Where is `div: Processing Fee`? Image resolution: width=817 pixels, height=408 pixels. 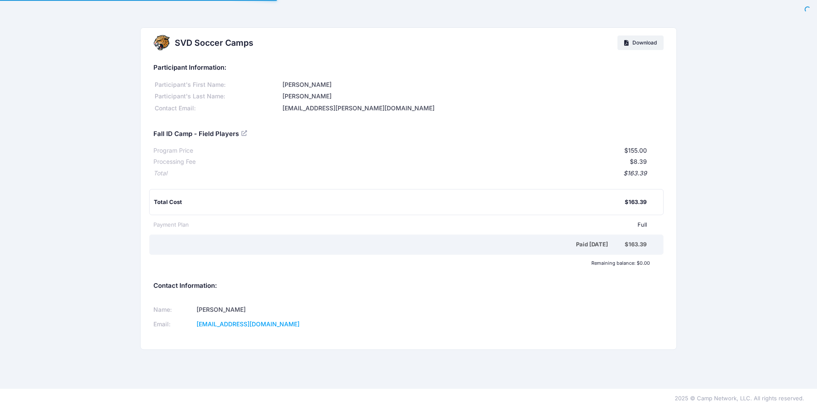
div: Processing Fee is located at coordinates (174, 162).